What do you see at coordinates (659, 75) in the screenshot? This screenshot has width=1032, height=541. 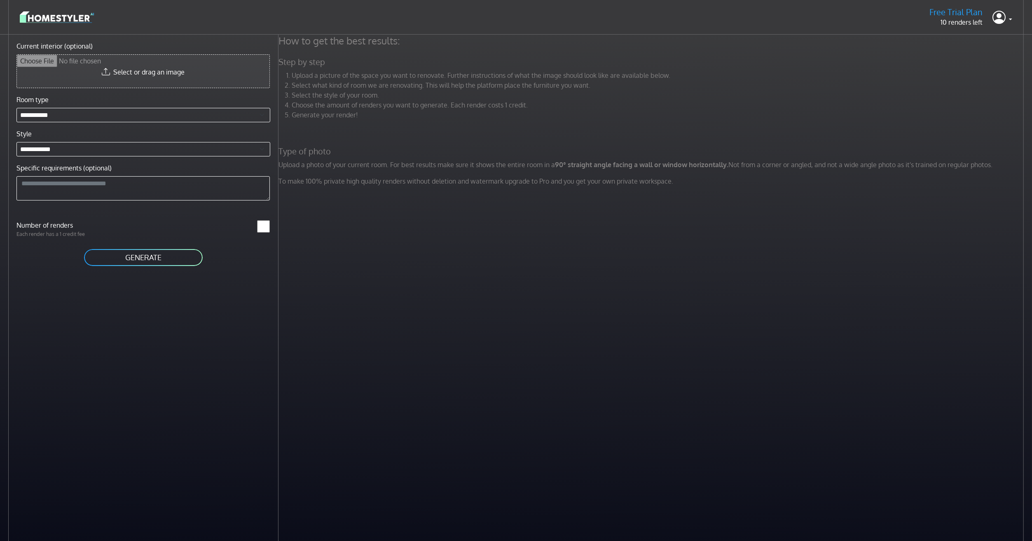 I see `li: Upload a picture of the space you want to renovate. Further instructions of what the image should...` at bounding box center [659, 75].